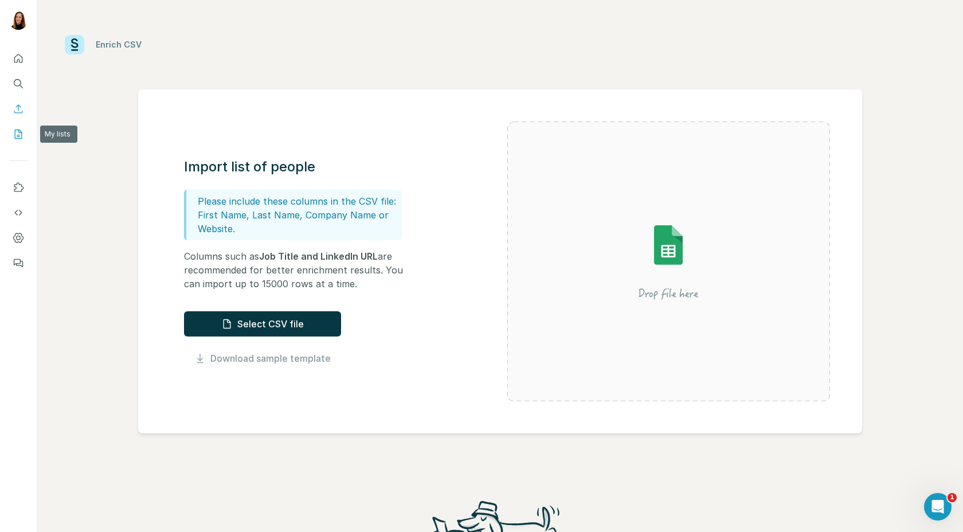 The width and height of the screenshot is (963, 532). What do you see at coordinates (18, 109) in the screenshot?
I see `button: Enrich CSV` at bounding box center [18, 109].